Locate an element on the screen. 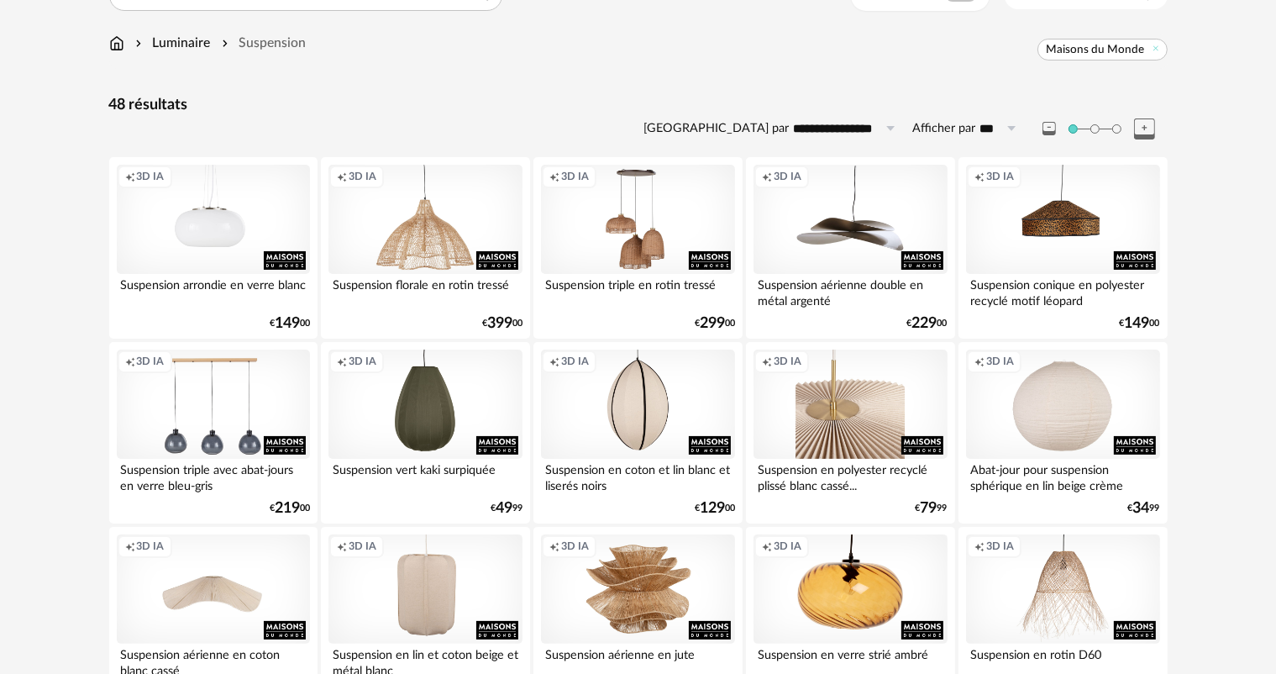 This screenshot has width=1276, height=674. a: Creation icon 3D IA Suspension triple avec abat-jours en verre bleu-gris €21900 is located at coordinates (213, 433).